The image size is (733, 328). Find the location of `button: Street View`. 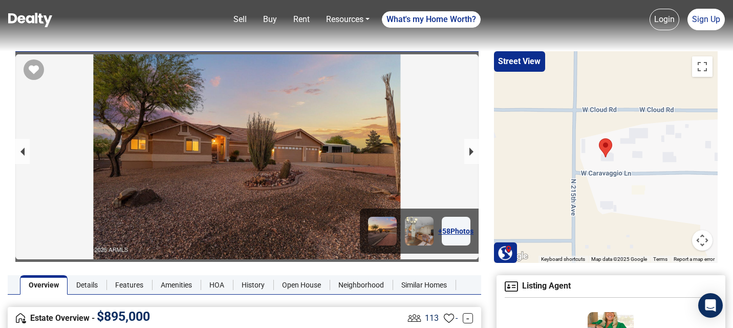

button: Street View is located at coordinates (520, 61).